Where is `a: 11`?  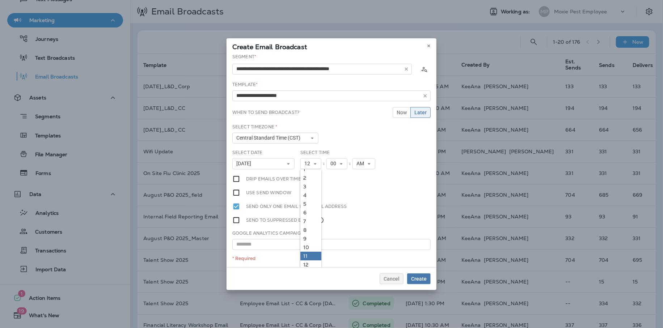 a: 11 is located at coordinates (311, 256).